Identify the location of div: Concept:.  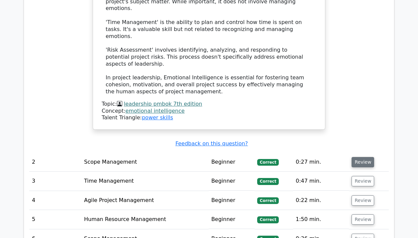
(209, 111).